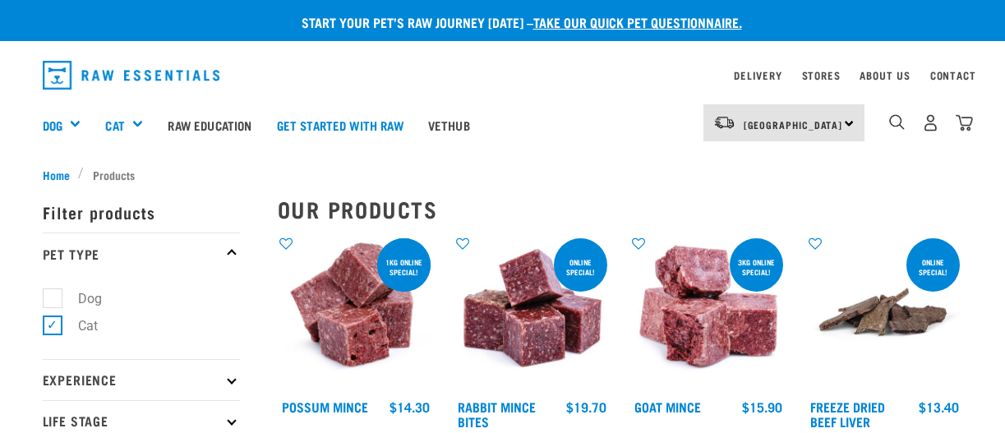  What do you see at coordinates (532, 313) in the screenshot?
I see `img: Whole Minced Rabbit Cubes 01` at bounding box center [532, 313].